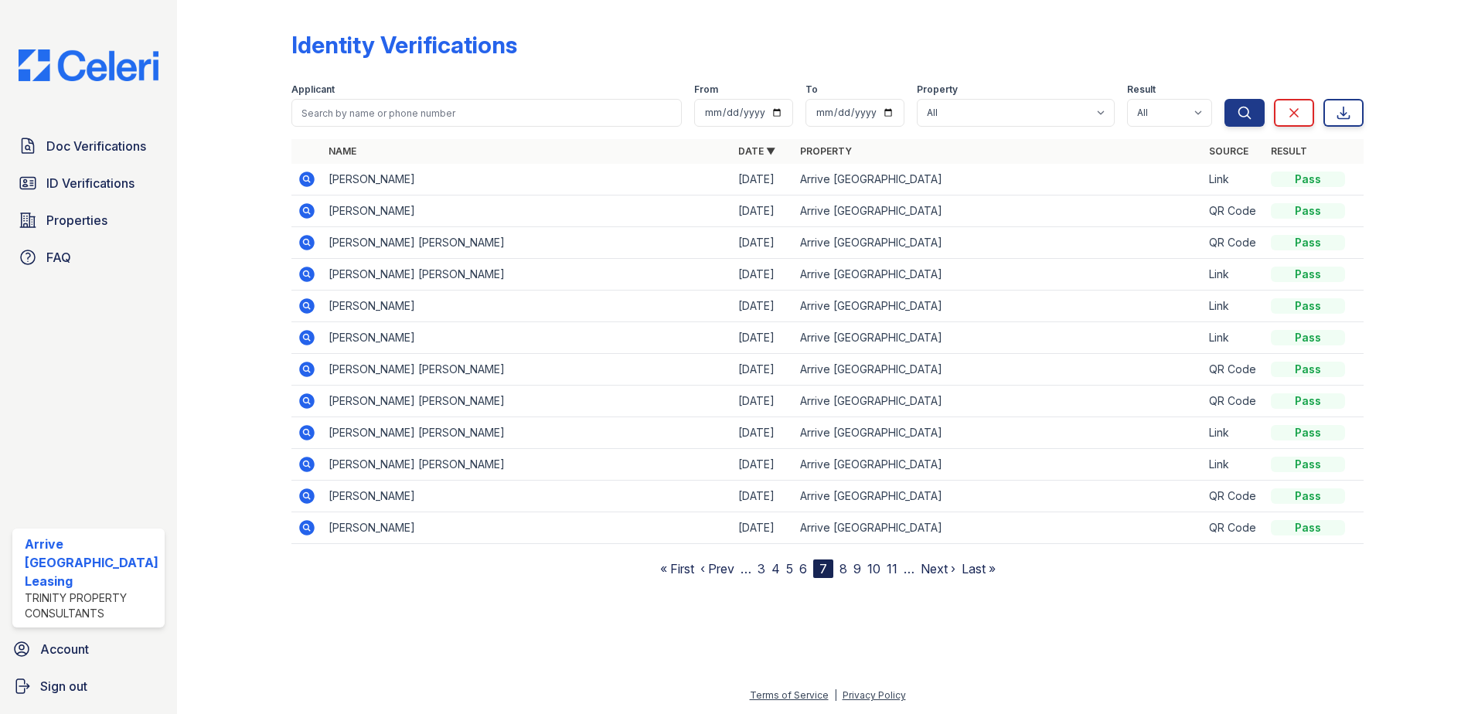  I want to click on input: Search by name or phone number, so click(487, 113).